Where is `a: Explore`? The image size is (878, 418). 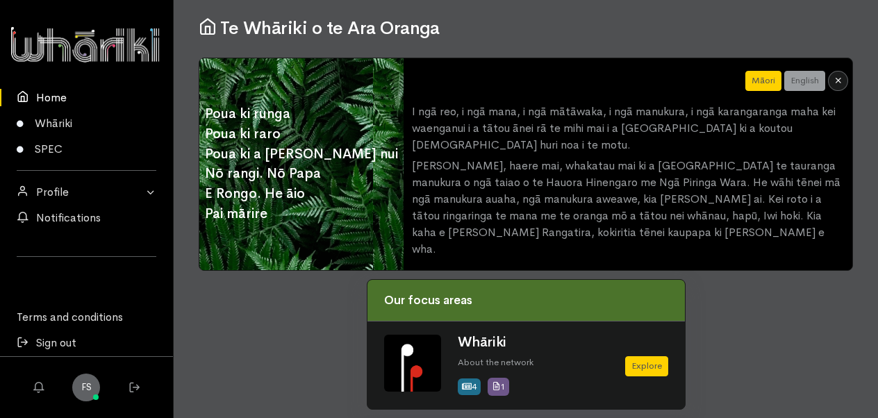
a: Explore is located at coordinates (646, 366).